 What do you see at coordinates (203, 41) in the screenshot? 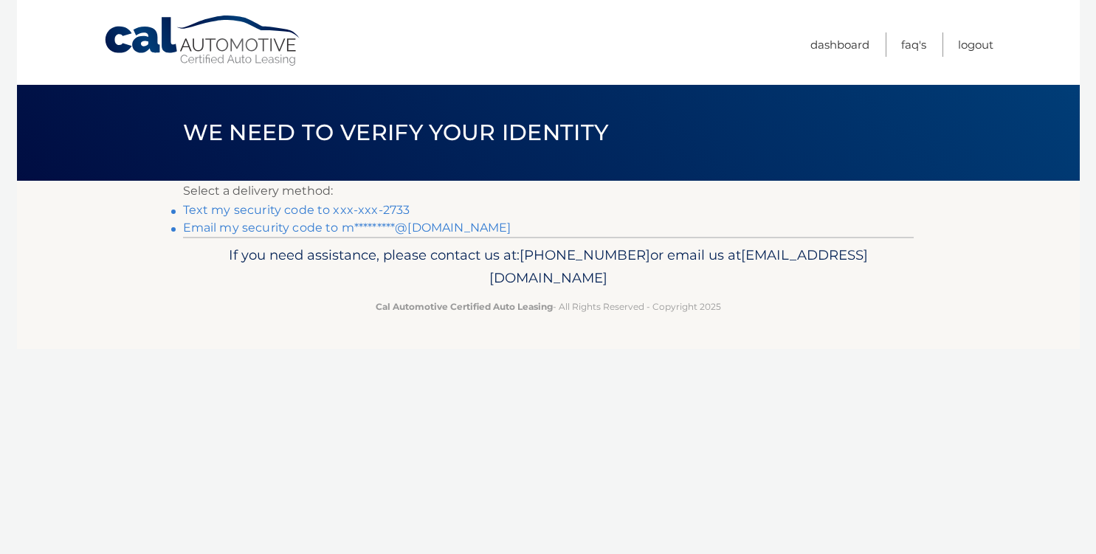
I see `a: Cal Automotive` at bounding box center [203, 41].